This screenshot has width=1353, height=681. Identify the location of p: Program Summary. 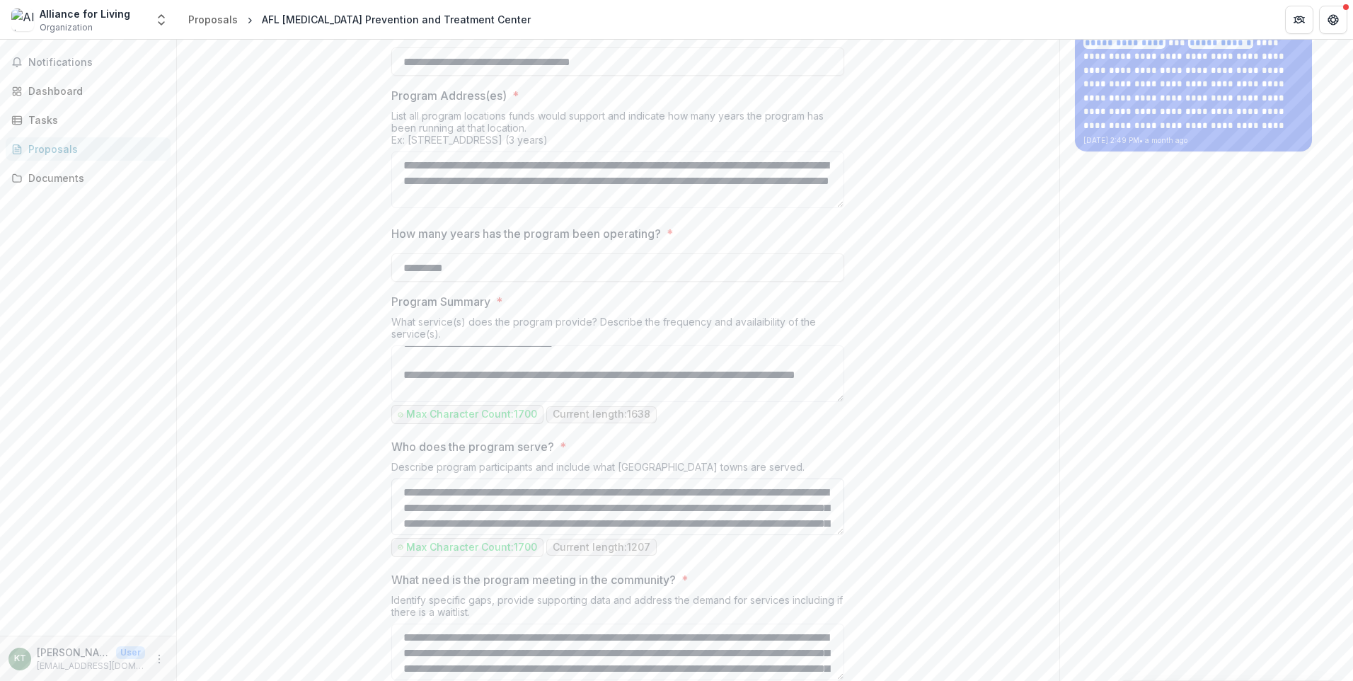
(441, 301).